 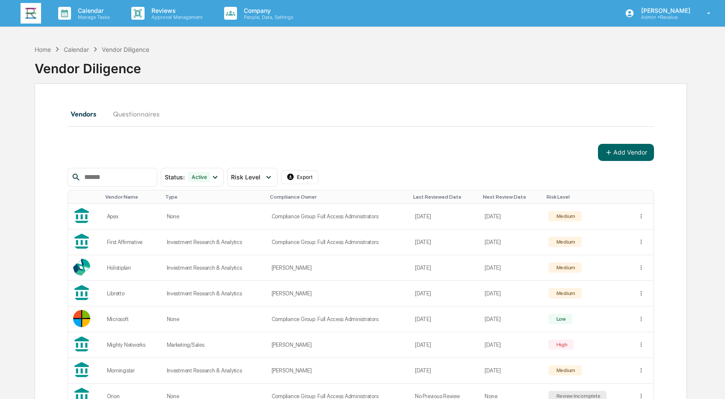 What do you see at coordinates (31, 13) in the screenshot?
I see `img: logo` at bounding box center [31, 13].